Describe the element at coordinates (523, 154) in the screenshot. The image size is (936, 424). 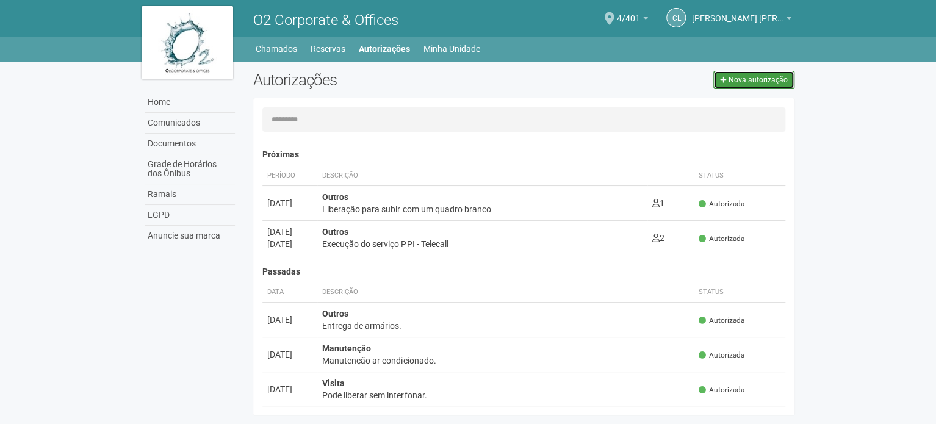
I see `h4: Próximas` at that location.